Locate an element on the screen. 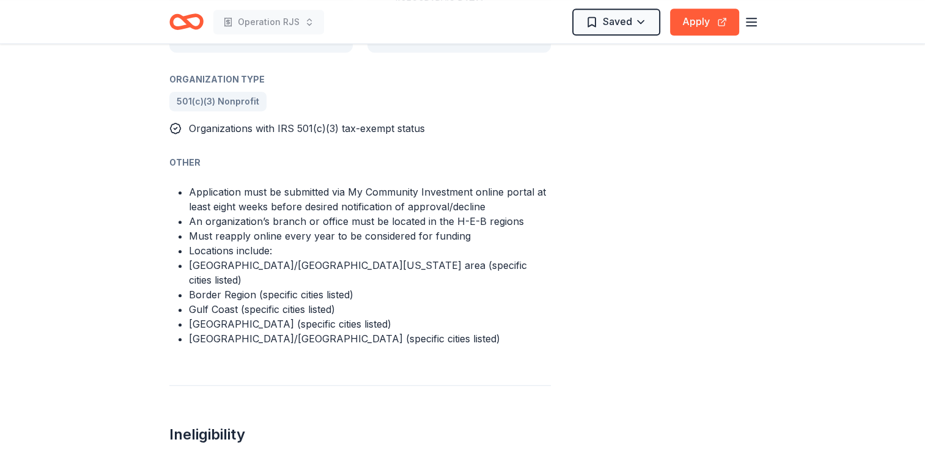  button: Saved is located at coordinates (616, 22).